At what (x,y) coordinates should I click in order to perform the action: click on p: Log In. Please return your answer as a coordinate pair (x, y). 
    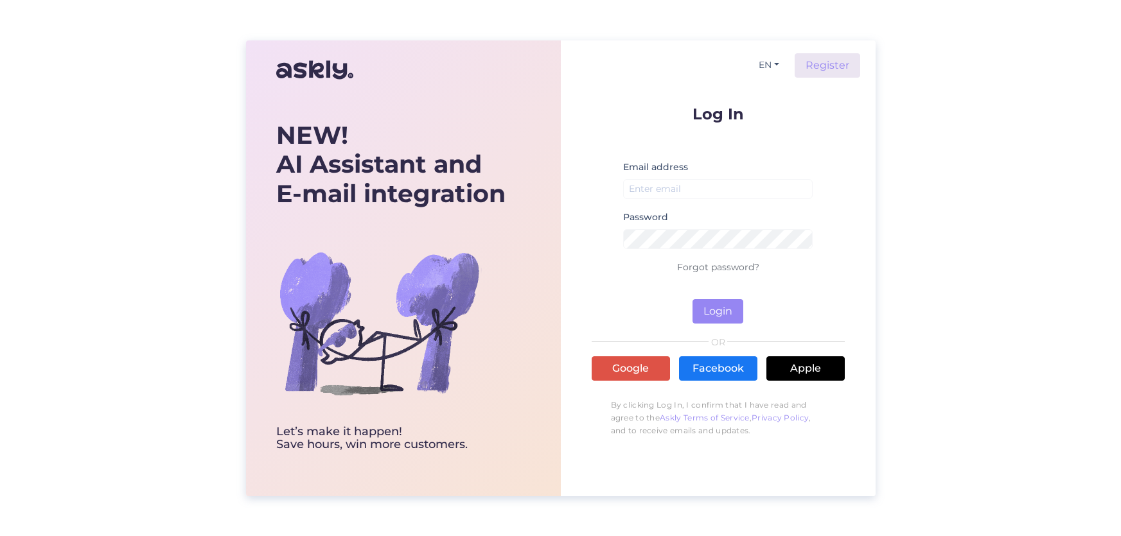
    Looking at the image, I should click on (718, 114).